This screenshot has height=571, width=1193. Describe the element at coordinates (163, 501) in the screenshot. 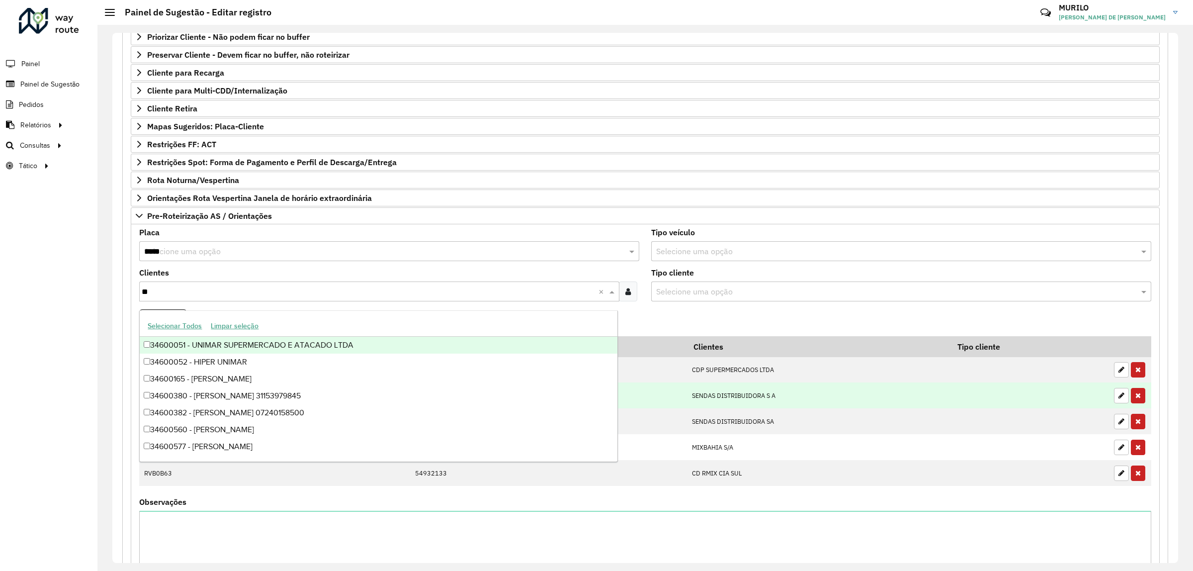

I see `label: Observações` at that location.